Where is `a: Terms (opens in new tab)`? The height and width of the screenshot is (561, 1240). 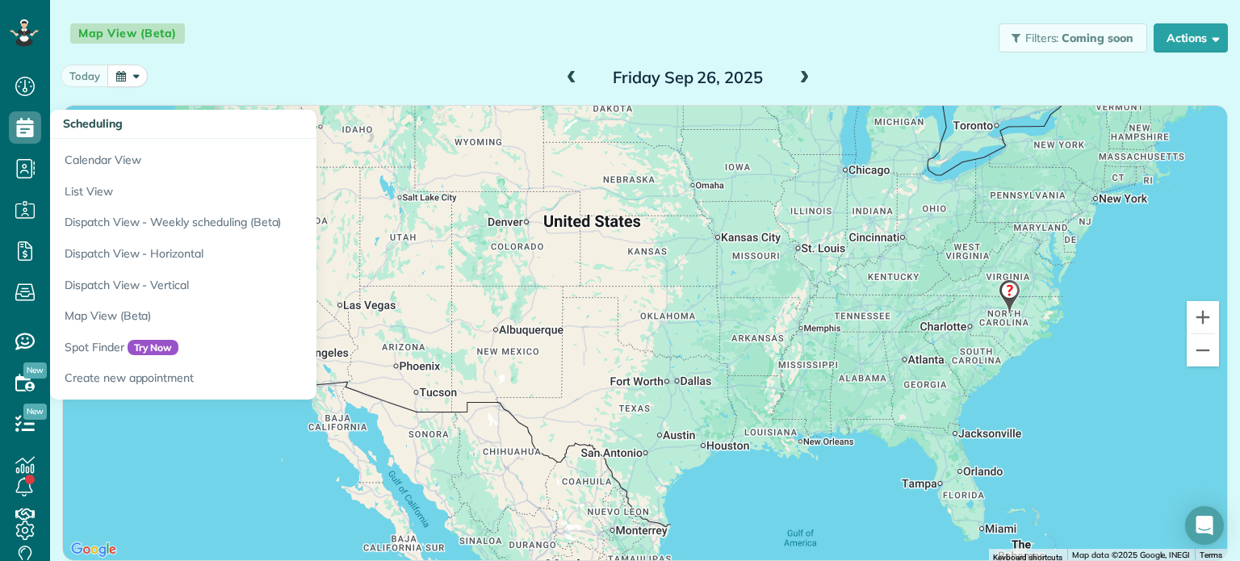 a: Terms (opens in new tab) is located at coordinates (1211, 555).